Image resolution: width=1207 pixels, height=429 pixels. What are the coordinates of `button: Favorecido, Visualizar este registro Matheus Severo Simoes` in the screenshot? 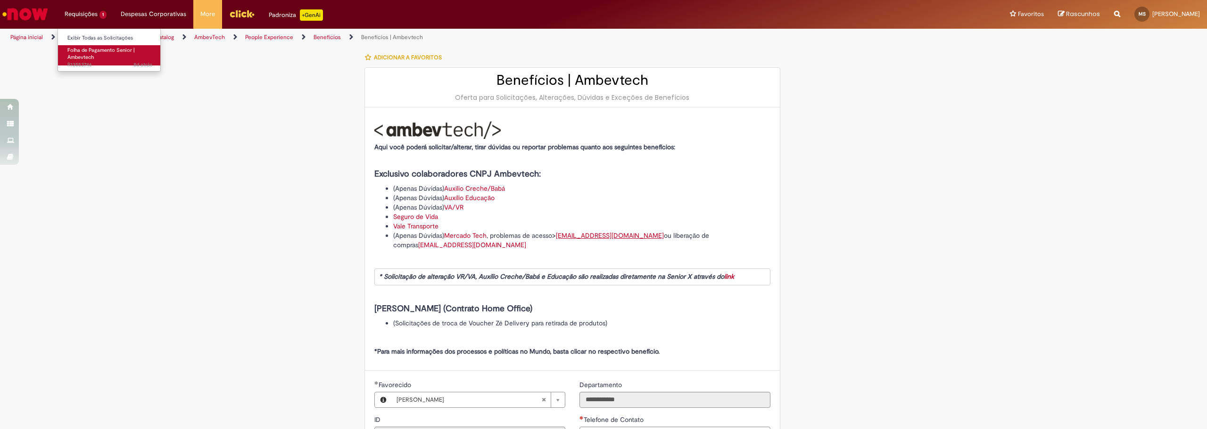 It's located at (383, 400).